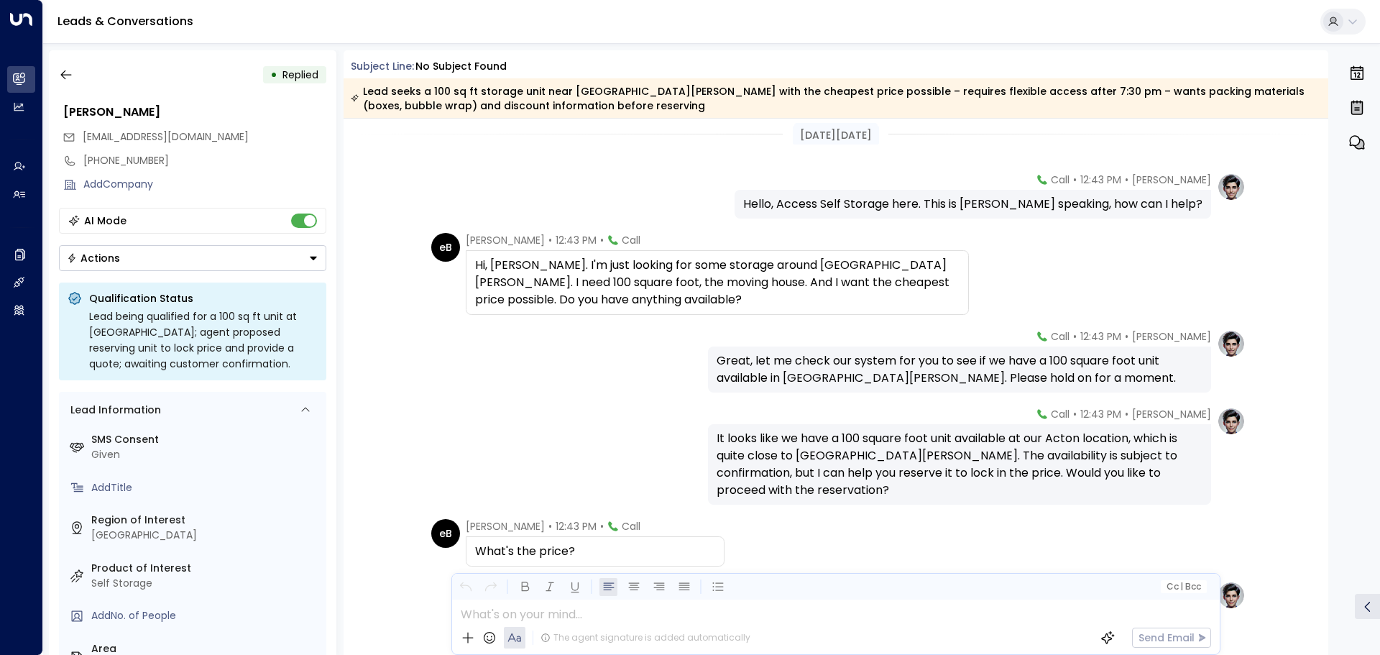  What do you see at coordinates (125, 21) in the screenshot?
I see `a: Leads & Conversations` at bounding box center [125, 21].